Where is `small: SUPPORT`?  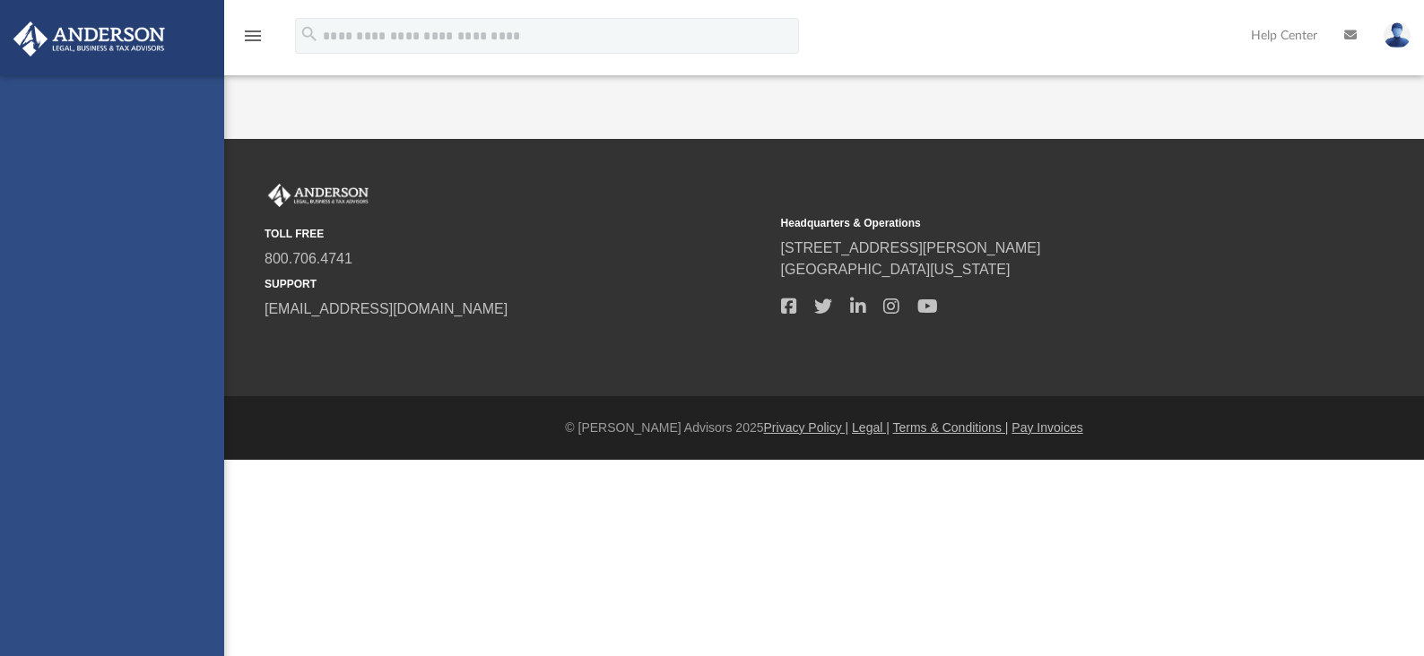 small: SUPPORT is located at coordinates (516, 284).